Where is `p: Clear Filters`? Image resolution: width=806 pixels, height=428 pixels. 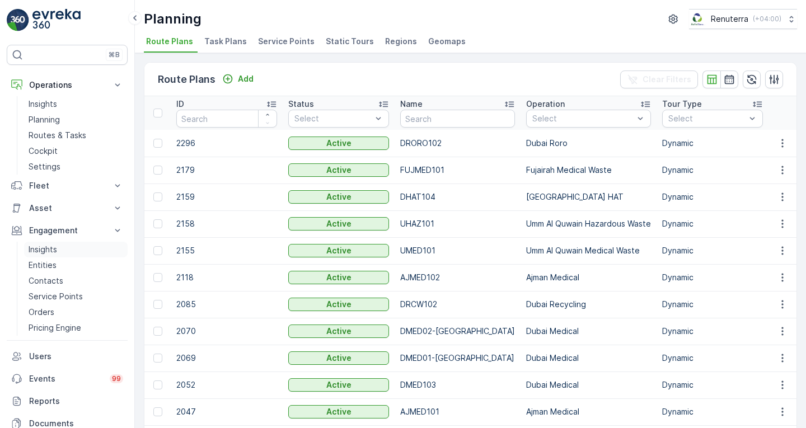
p: Clear Filters is located at coordinates (667, 80).